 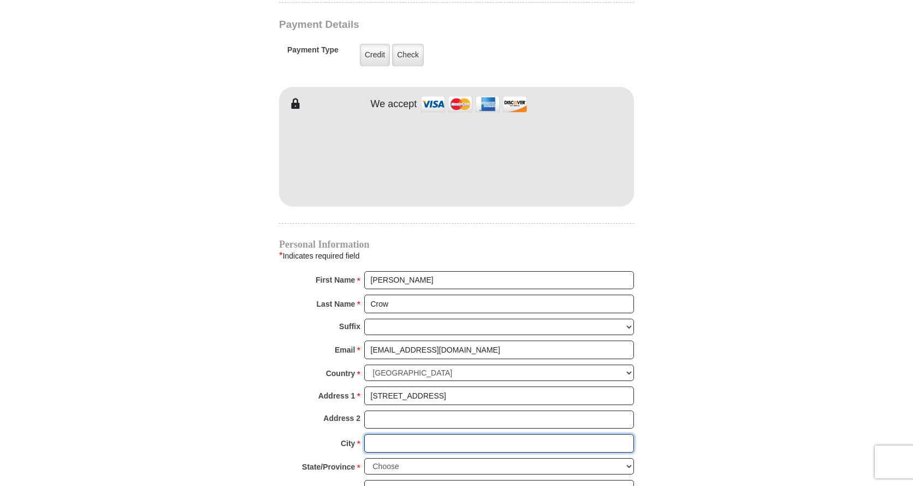 I want to click on strong: Email, so click(x=345, y=350).